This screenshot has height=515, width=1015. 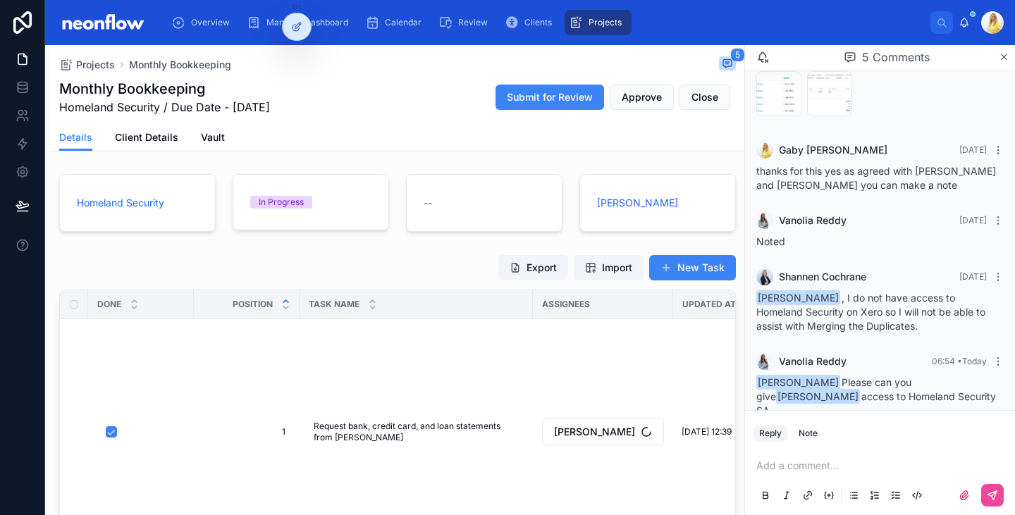 I want to click on span: Client Details, so click(x=147, y=137).